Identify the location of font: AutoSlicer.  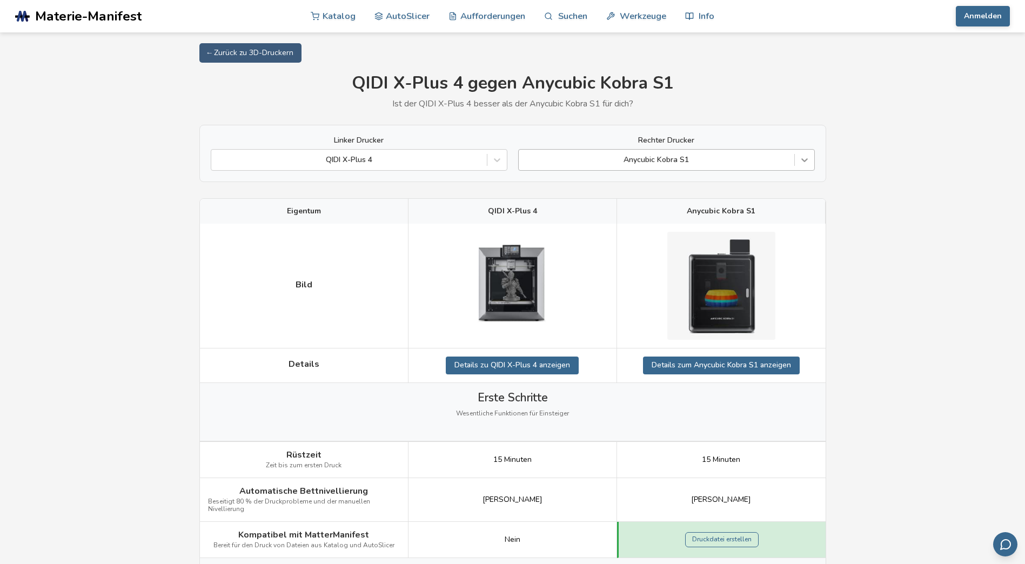
(407, 16).